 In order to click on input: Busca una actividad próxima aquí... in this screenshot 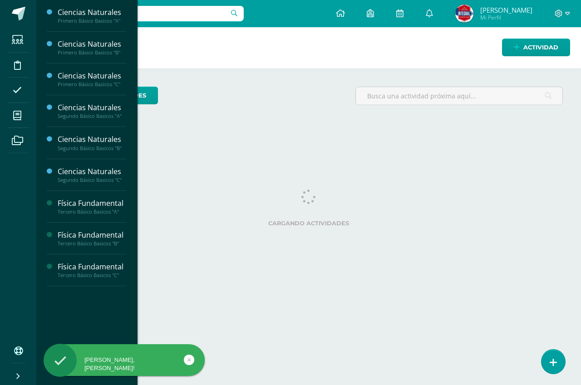, I will do `click(459, 96)`.